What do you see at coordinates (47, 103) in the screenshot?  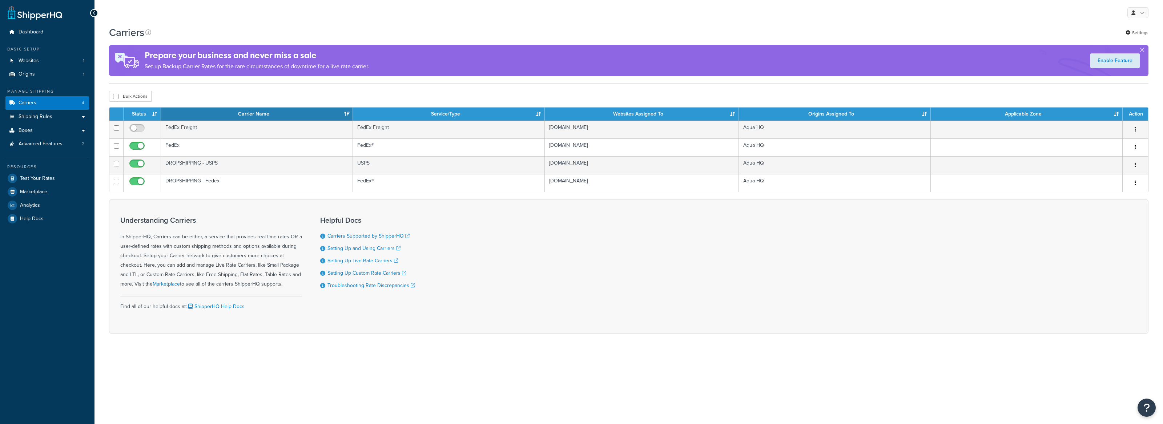 I see `a: Carriers 4` at bounding box center [47, 103].